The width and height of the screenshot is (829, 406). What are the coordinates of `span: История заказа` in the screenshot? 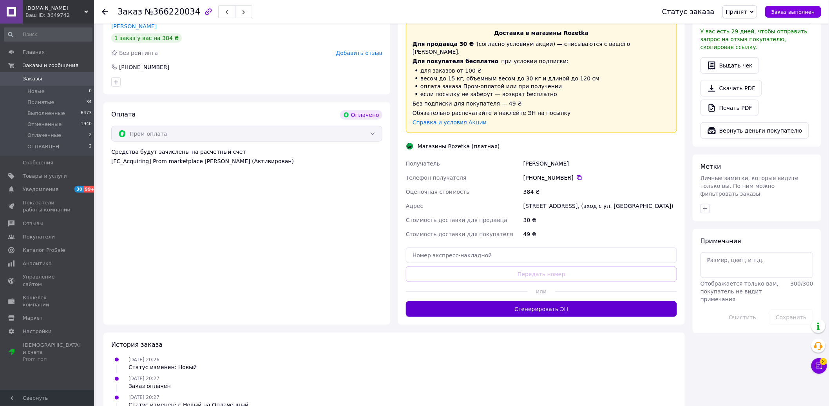 It's located at (137, 344).